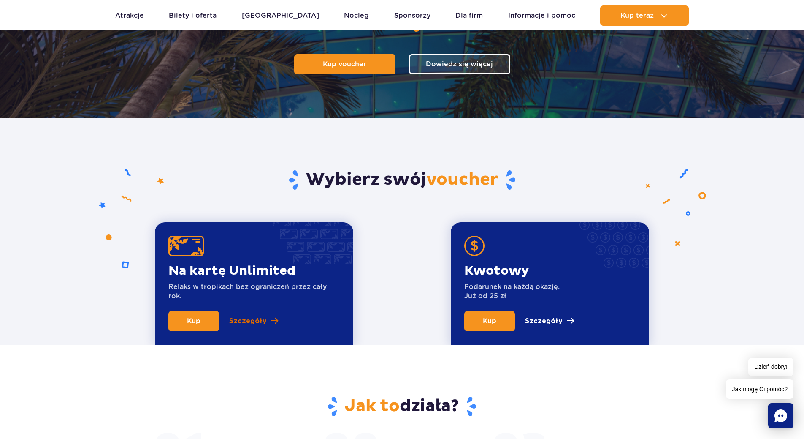 Image resolution: width=804 pixels, height=439 pixels. What do you see at coordinates (345, 64) in the screenshot?
I see `a: Kup voucher` at bounding box center [345, 64].